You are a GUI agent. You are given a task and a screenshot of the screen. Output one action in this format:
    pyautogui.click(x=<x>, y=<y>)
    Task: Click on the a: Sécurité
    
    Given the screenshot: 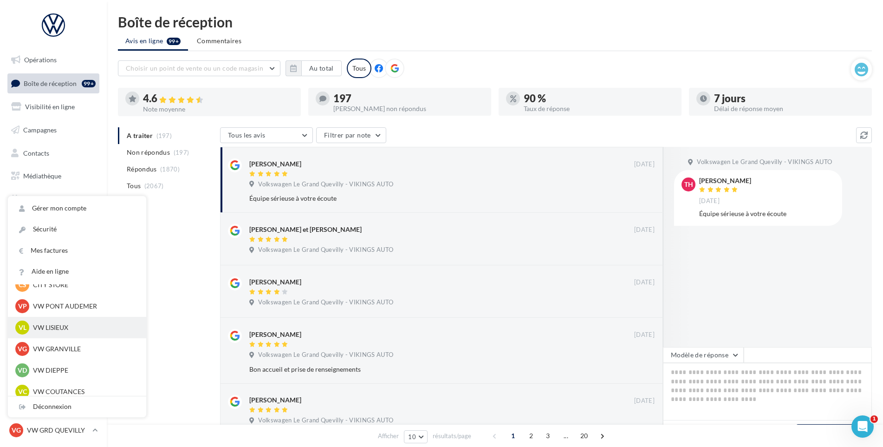 What is the action you would take?
    pyautogui.click(x=77, y=229)
    